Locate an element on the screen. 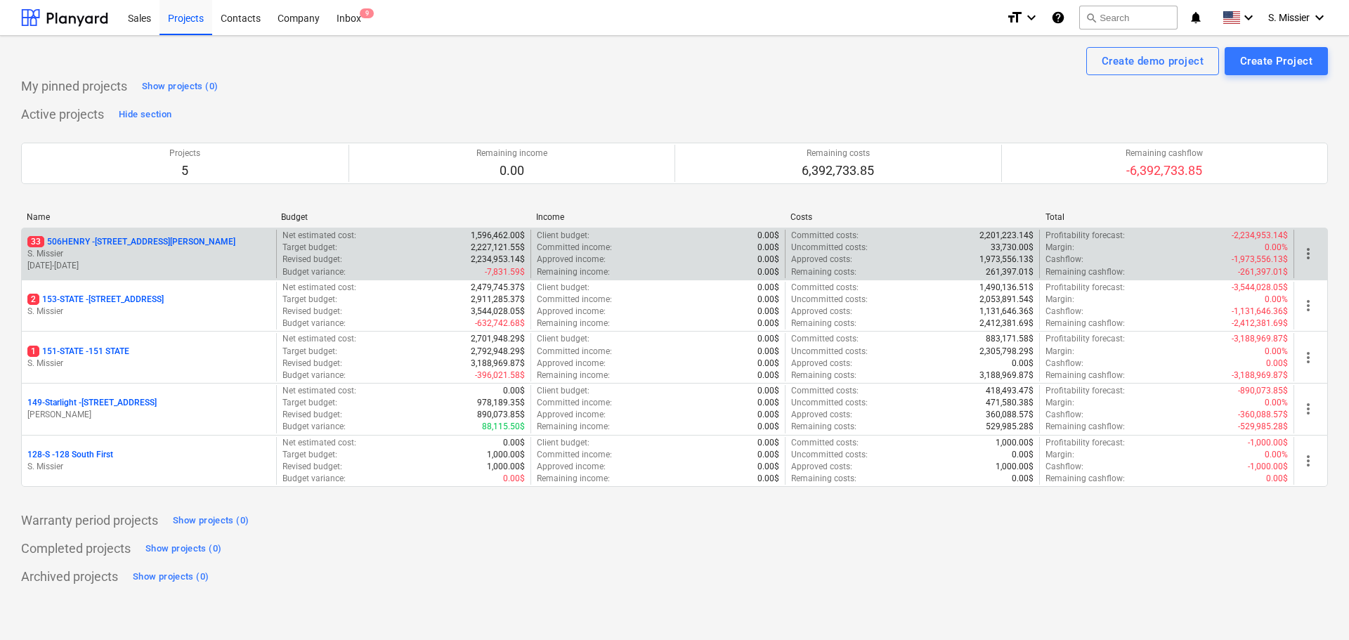  p: 2,227,121.55$ is located at coordinates (497, 247).